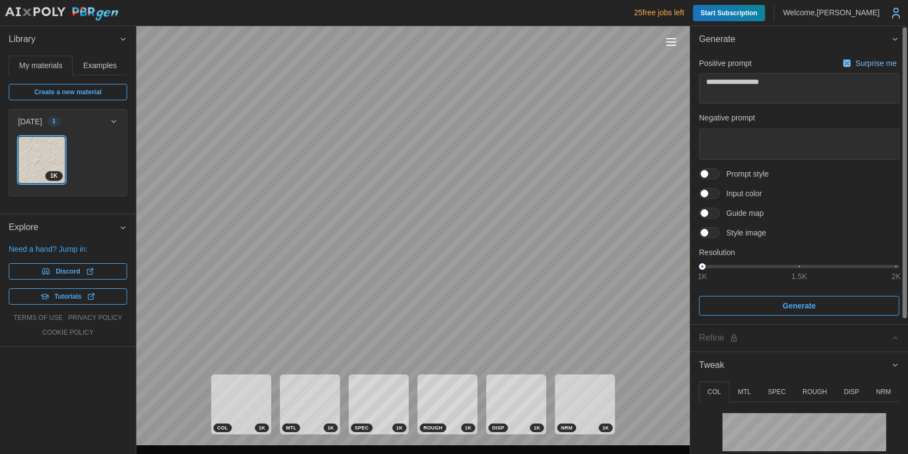 The width and height of the screenshot is (908, 454). I want to click on p: Negative prompt, so click(798, 118).